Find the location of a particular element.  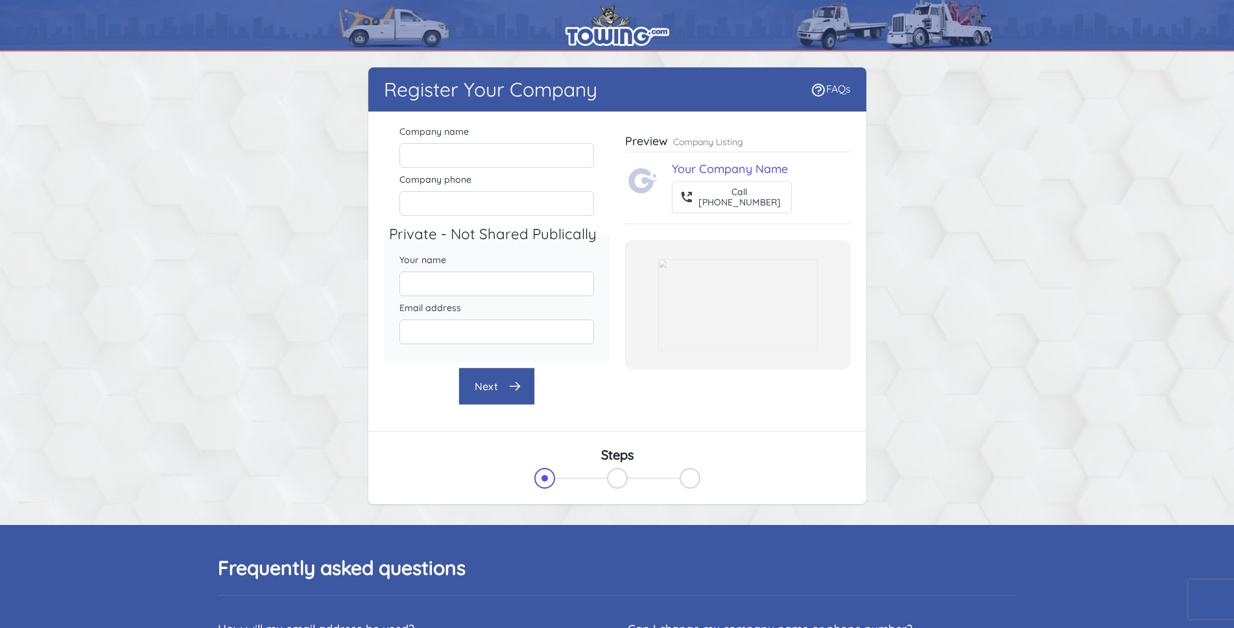

a: FAQs is located at coordinates (831, 89).